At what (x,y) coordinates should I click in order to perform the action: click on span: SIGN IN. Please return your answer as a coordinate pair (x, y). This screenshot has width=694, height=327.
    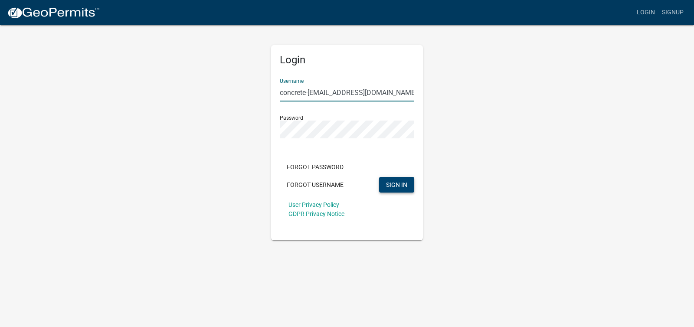
    Looking at the image, I should click on (396, 184).